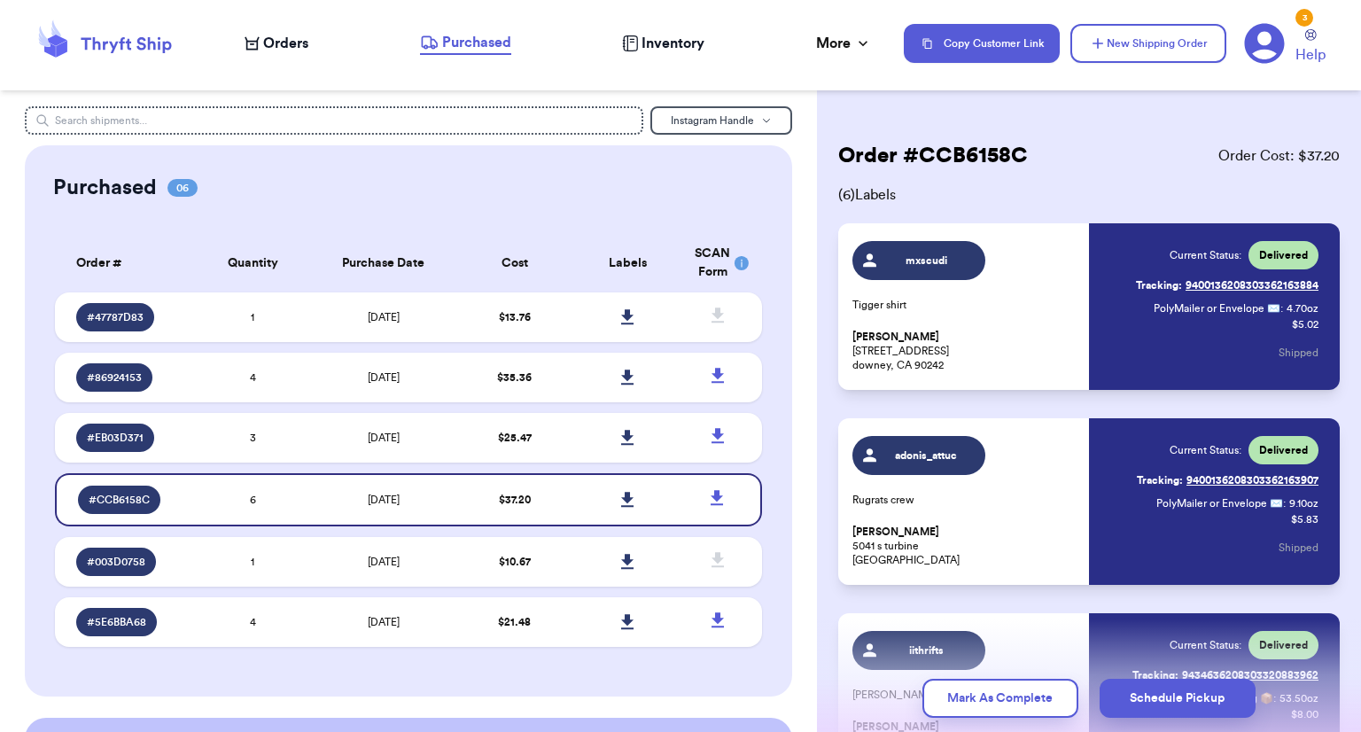 The image size is (1361, 732). What do you see at coordinates (115, 317) in the screenshot?
I see `span: # 47787D83` at bounding box center [115, 317].